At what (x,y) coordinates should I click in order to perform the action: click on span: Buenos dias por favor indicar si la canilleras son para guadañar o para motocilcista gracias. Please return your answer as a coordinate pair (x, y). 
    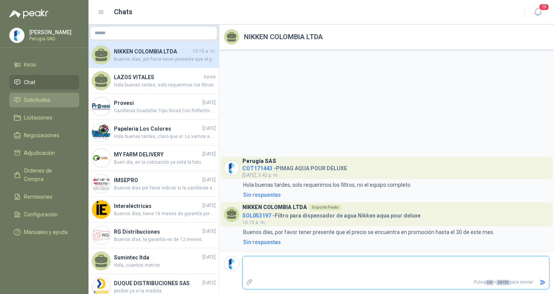
    Looking at the image, I should click on (165, 188).